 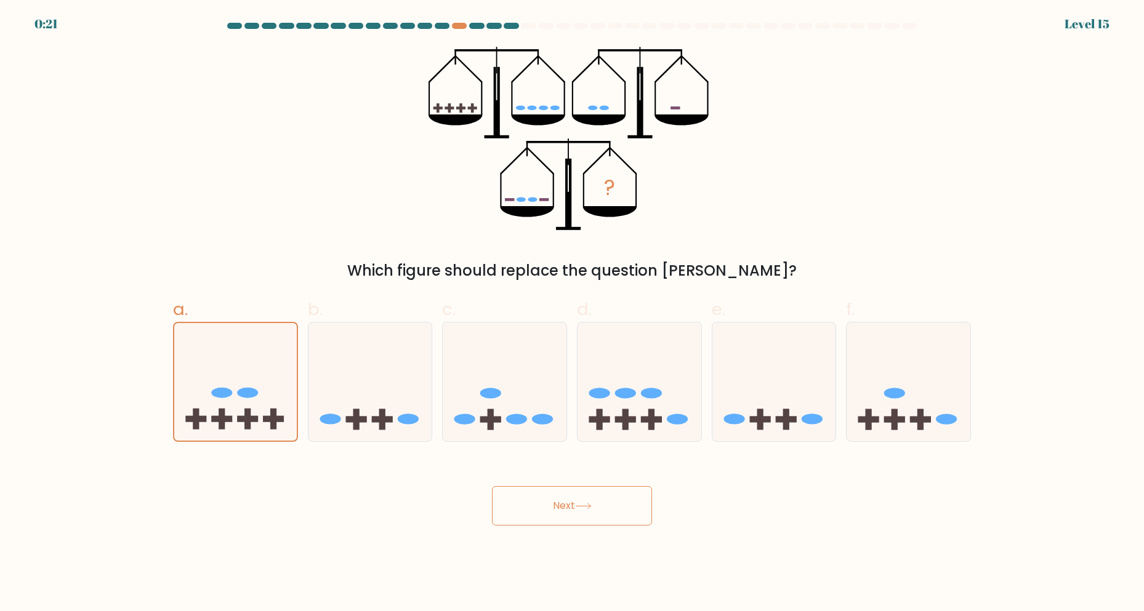 What do you see at coordinates (584, 309) in the screenshot?
I see `span: d.` at bounding box center [584, 309].